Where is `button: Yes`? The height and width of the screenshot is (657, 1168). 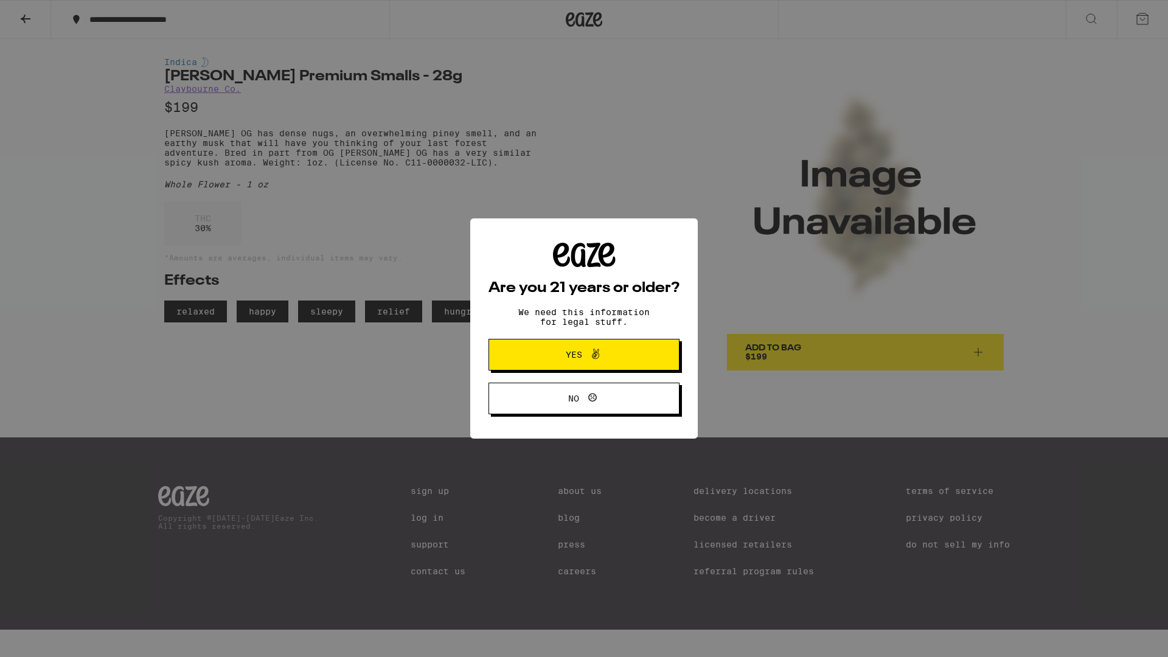
button: Yes is located at coordinates (584, 355).